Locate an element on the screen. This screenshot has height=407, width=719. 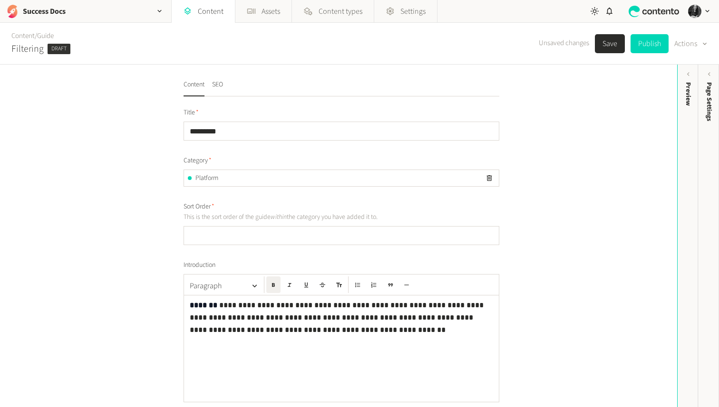
span: Unsaved changes is located at coordinates (564, 43).